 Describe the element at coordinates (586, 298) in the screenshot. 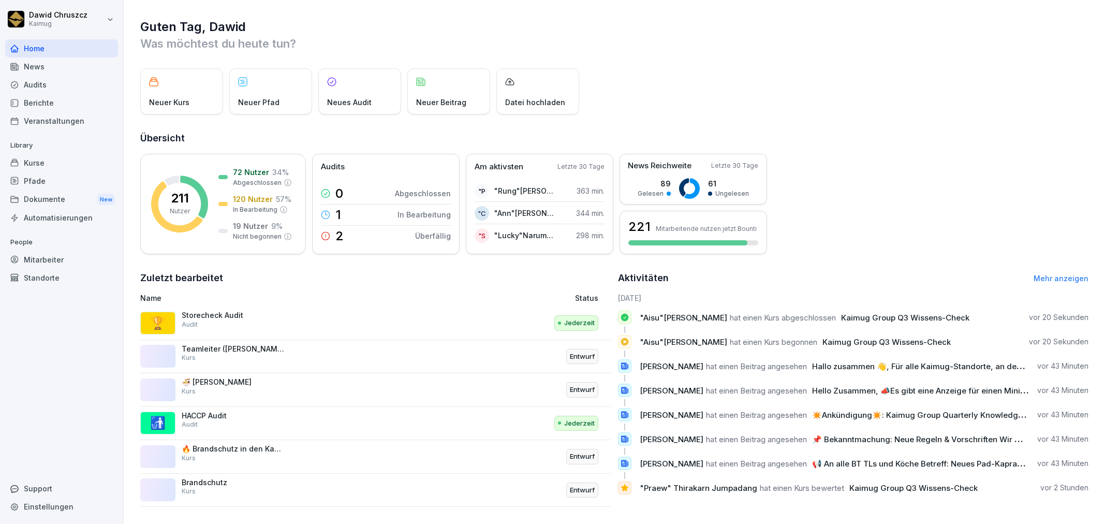

I see `p: Status` at that location.